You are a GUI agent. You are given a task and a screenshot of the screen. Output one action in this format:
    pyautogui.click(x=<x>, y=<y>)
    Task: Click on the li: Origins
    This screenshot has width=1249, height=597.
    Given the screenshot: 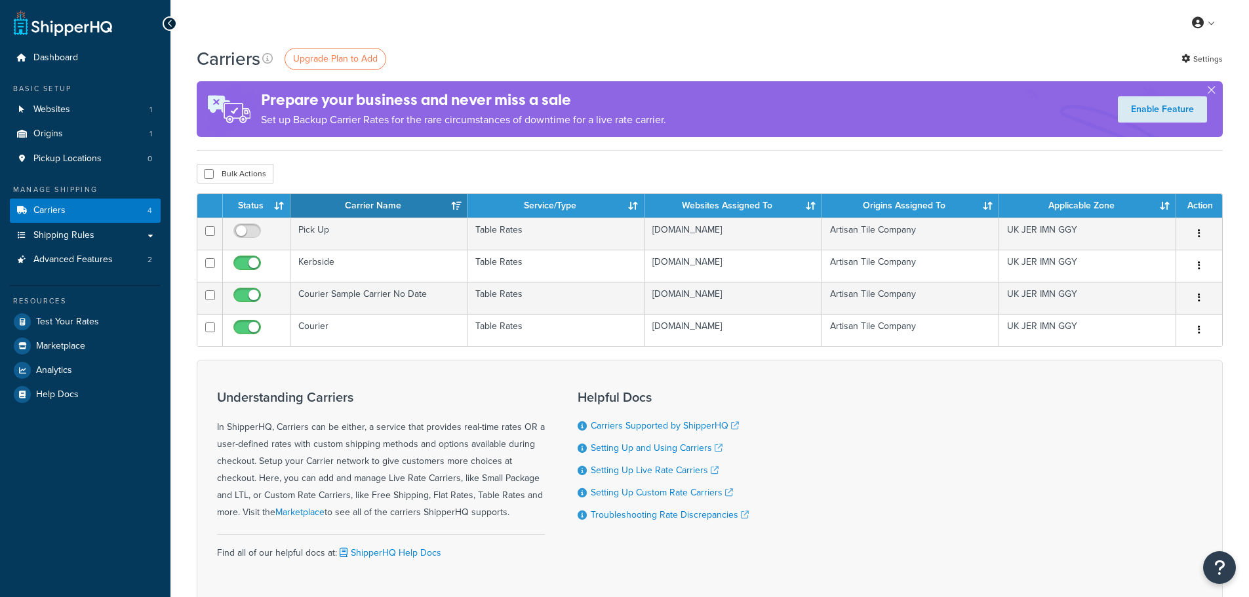 What is the action you would take?
    pyautogui.click(x=85, y=134)
    